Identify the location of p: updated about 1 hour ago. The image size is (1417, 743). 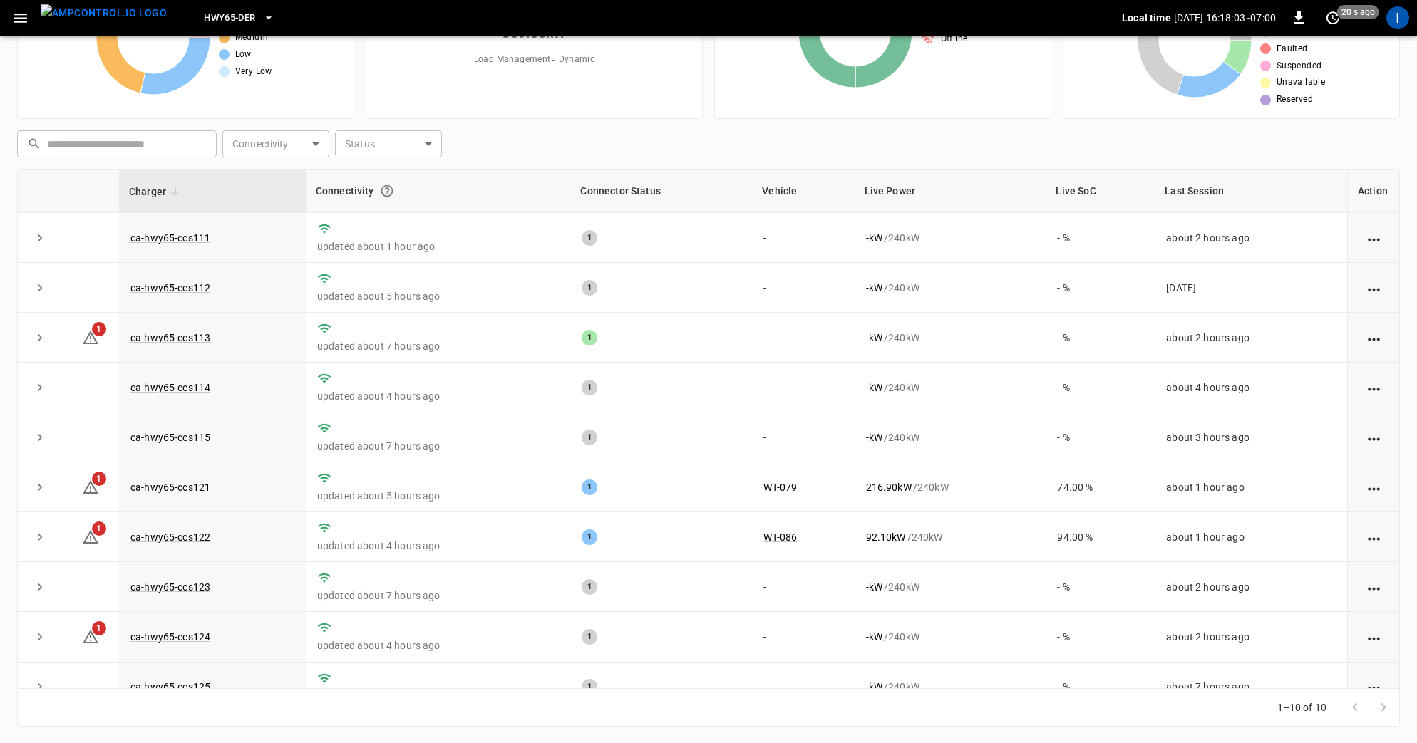
(438, 247).